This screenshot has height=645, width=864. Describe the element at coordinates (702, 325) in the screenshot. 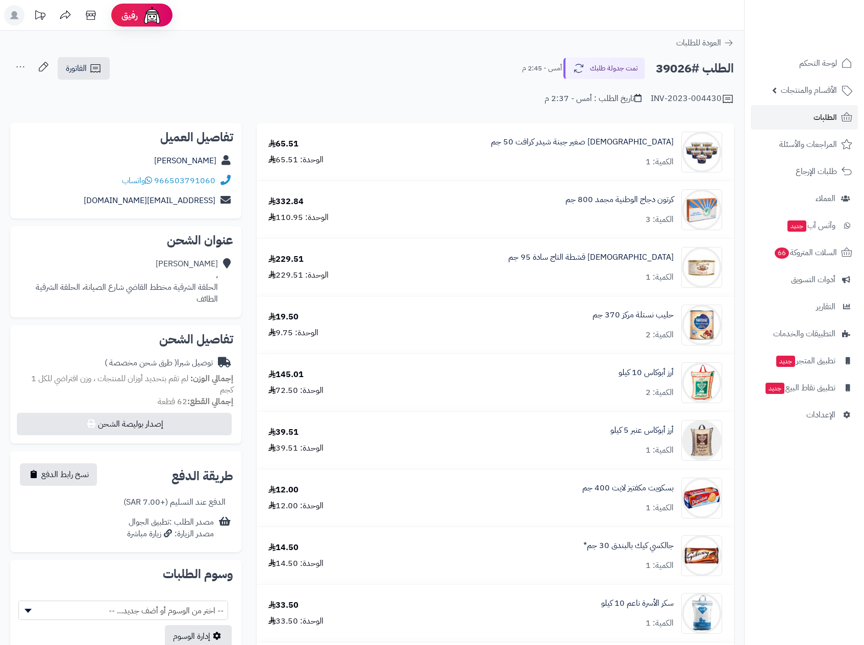

I see `img: 1665054109-%D8%AA%D9%86%D8%B2%D9%8A%D9%84%20(83)-90x90.jpg` at that location.